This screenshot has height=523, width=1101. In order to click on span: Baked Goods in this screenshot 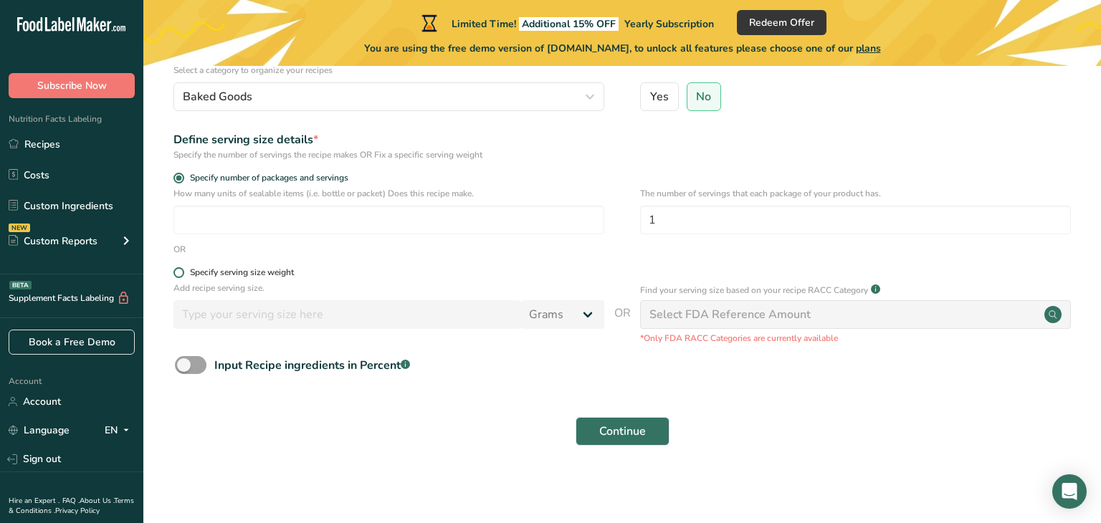, I will do `click(217, 97)`.